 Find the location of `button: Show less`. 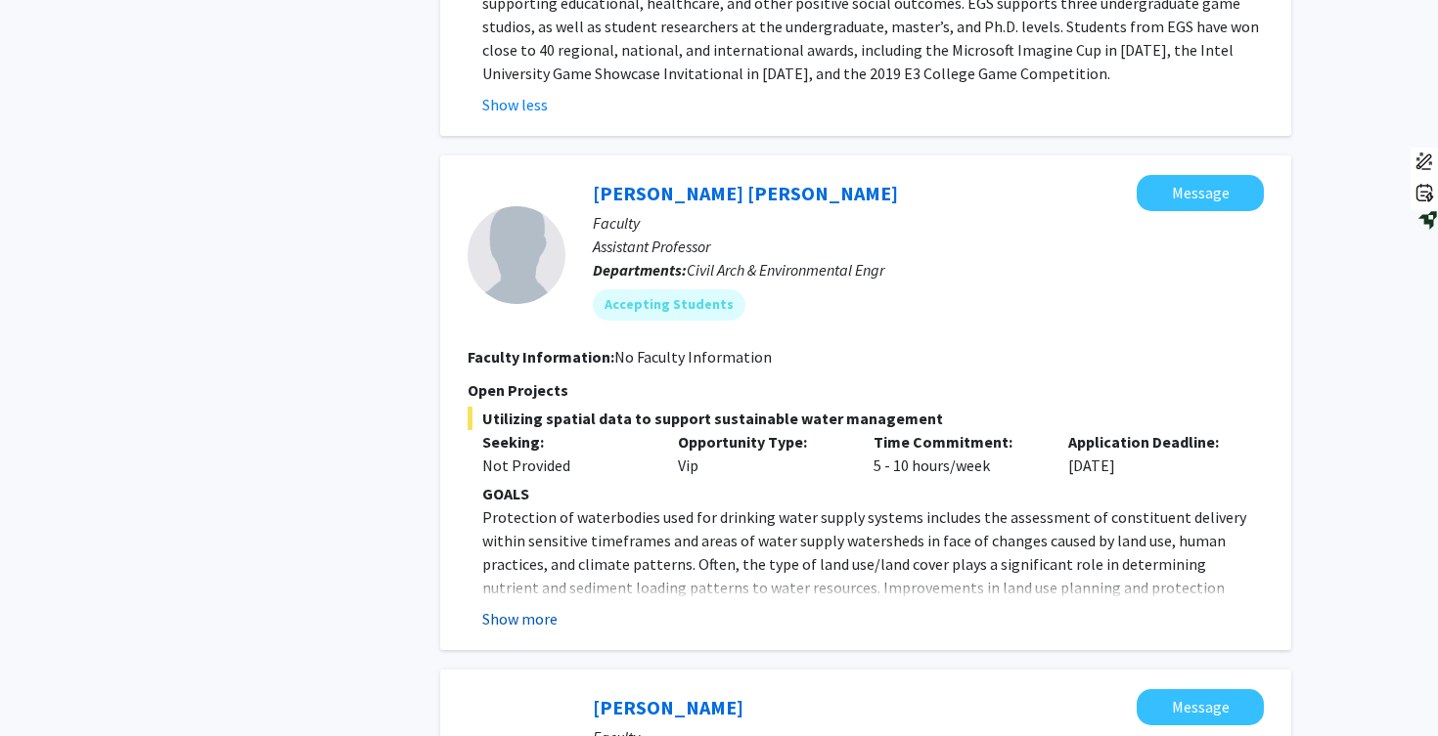

button: Show less is located at coordinates (514, 105).